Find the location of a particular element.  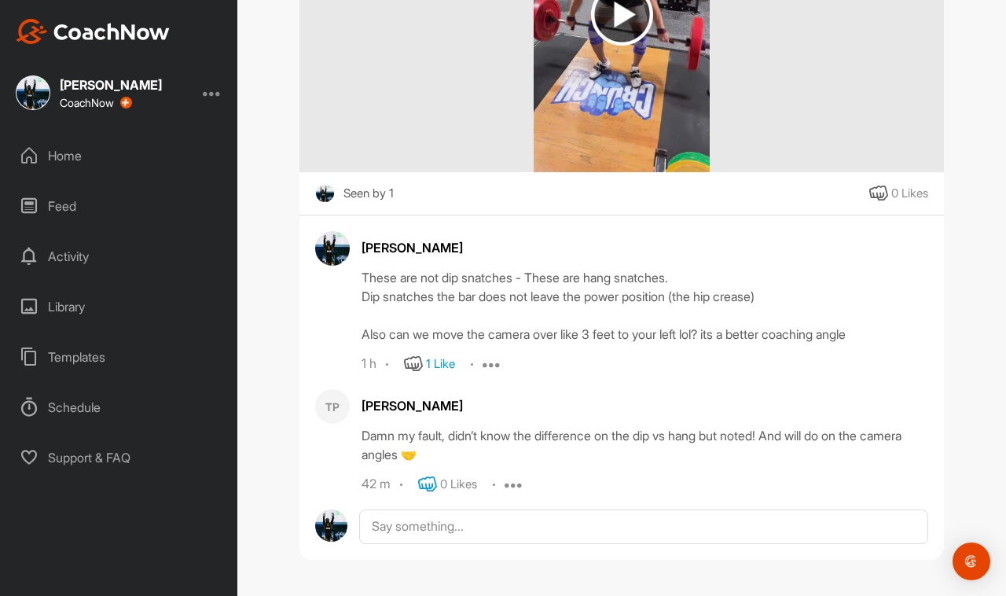

div: Open Intercom Messenger is located at coordinates (972, 561).